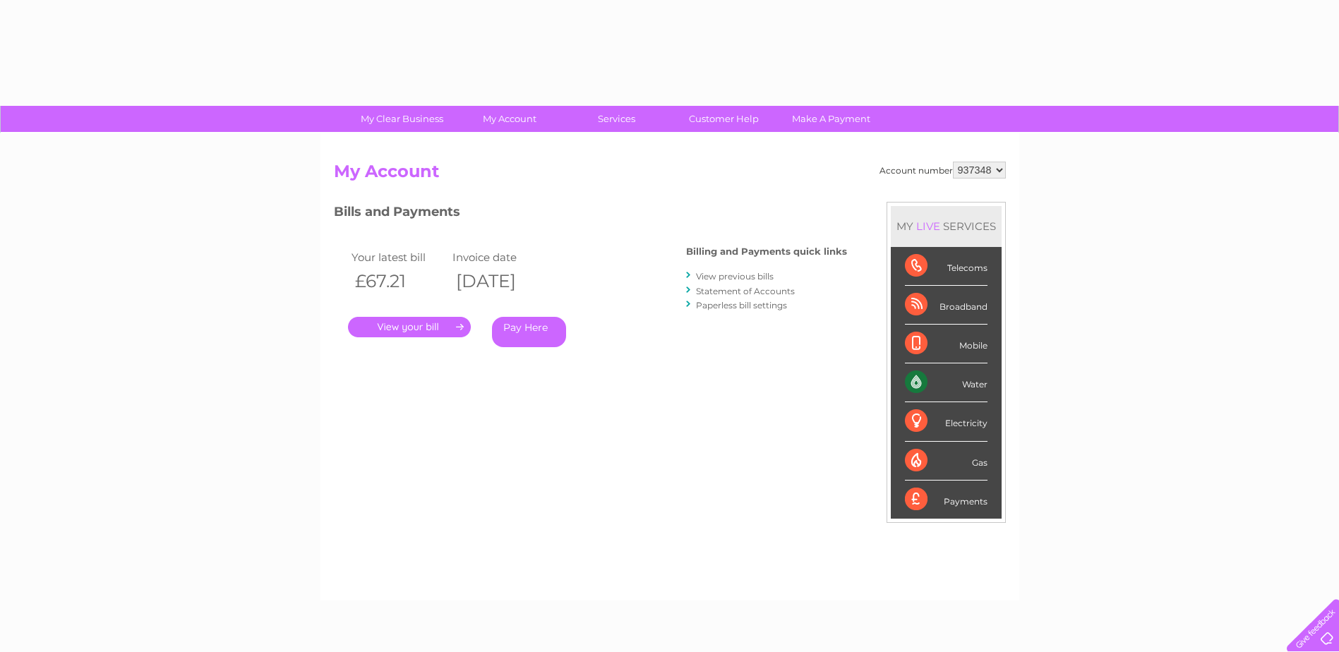  What do you see at coordinates (735, 276) in the screenshot?
I see `a: View previous bills` at bounding box center [735, 276].